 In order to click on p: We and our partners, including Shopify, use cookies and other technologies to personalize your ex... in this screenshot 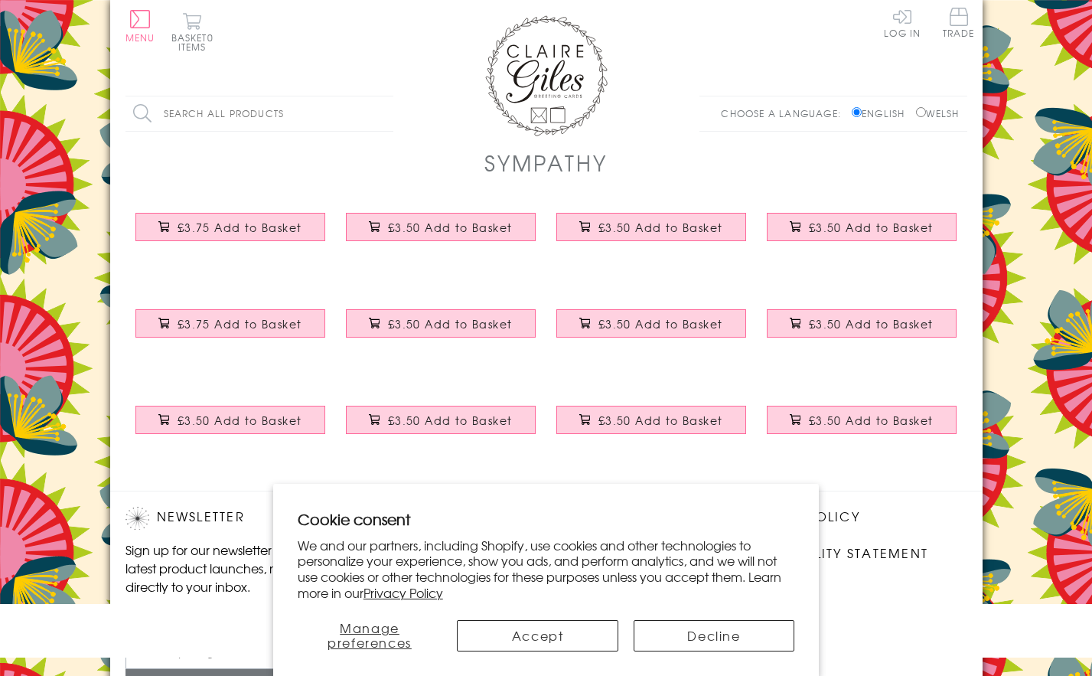, I will do `click(546, 569)`.